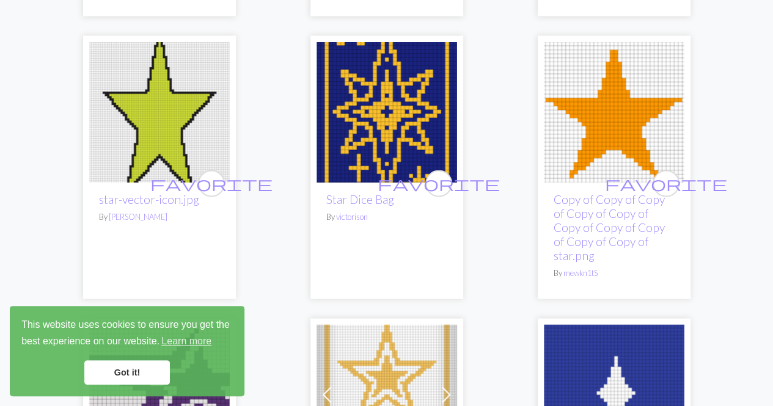  Describe the element at coordinates (614, 111) in the screenshot. I see `a: star.png` at that location.